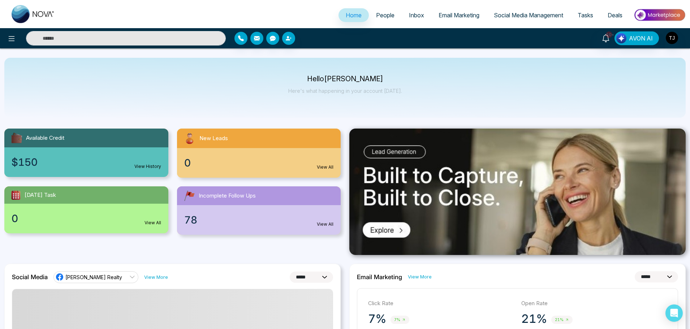 Image resolution: width=690 pixels, height=329 pixels. Describe the element at coordinates (190, 138) in the screenshot. I see `img: newLeads.svg` at that location.